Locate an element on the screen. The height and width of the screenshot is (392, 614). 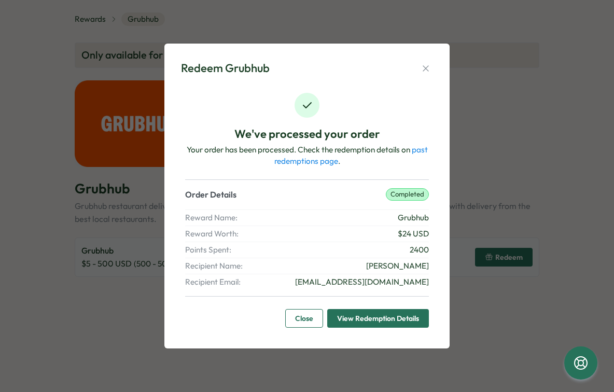
p: Order Details is located at coordinates (210, 194).